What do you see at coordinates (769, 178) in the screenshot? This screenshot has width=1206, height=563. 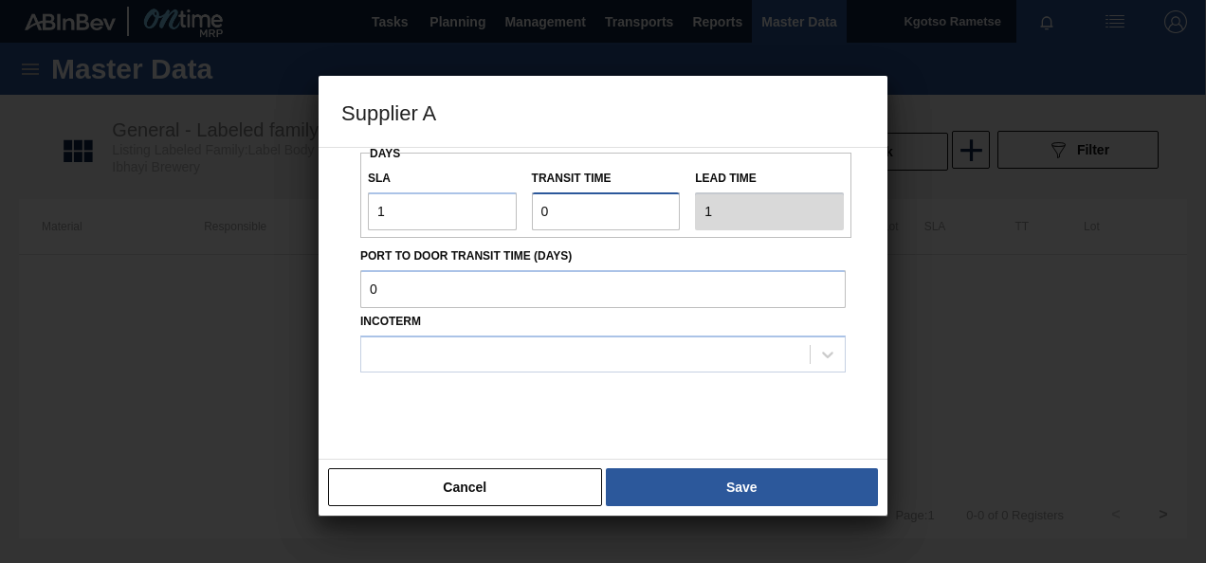 I see `label: Lead time` at bounding box center [769, 178].